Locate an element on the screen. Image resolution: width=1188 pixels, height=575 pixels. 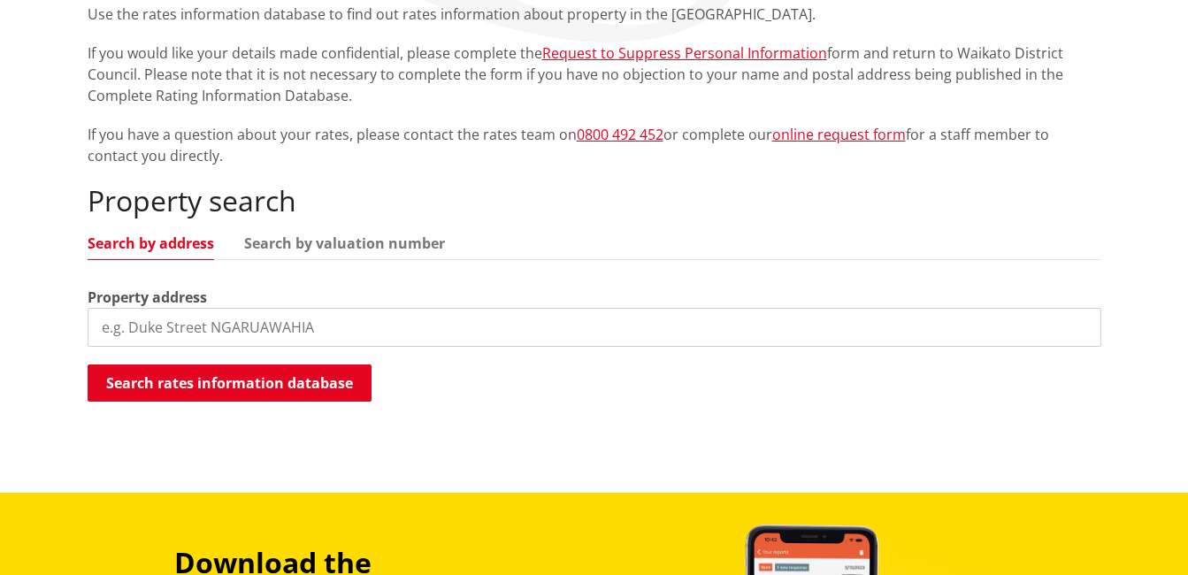
a: Request to Suppress Personal Information is located at coordinates (685, 53).